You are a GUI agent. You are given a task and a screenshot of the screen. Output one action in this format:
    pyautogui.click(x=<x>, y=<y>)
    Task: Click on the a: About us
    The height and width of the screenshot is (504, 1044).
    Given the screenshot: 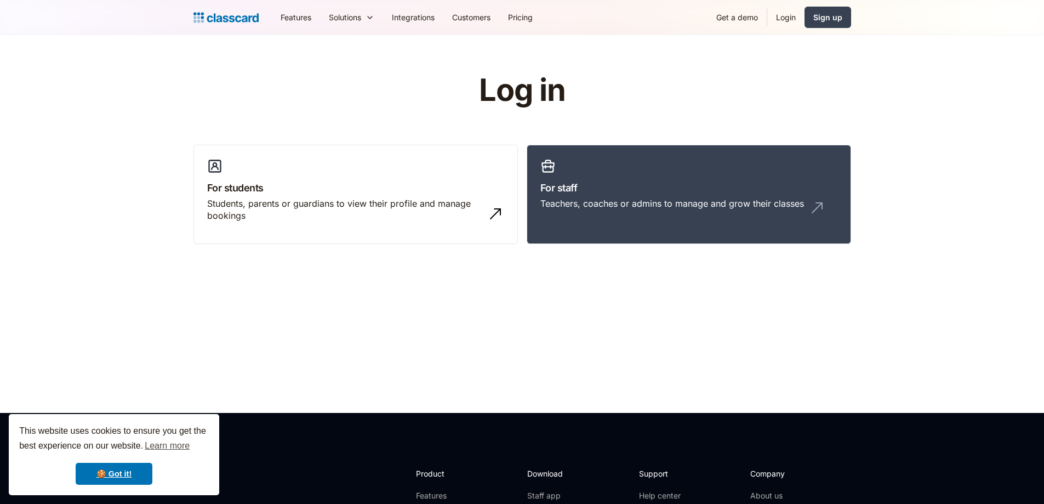 What is the action you would take?
    pyautogui.click(x=786, y=495)
    